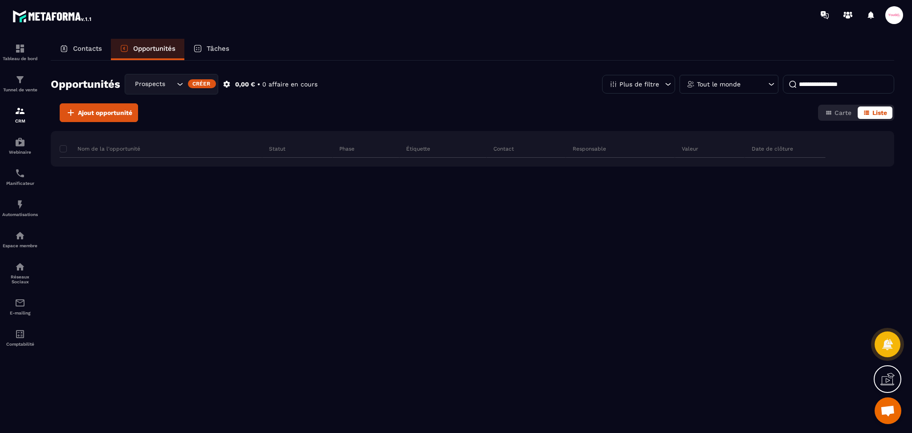 The width and height of the screenshot is (912, 433). Describe the element at coordinates (20, 267) in the screenshot. I see `img: social-network` at that location.